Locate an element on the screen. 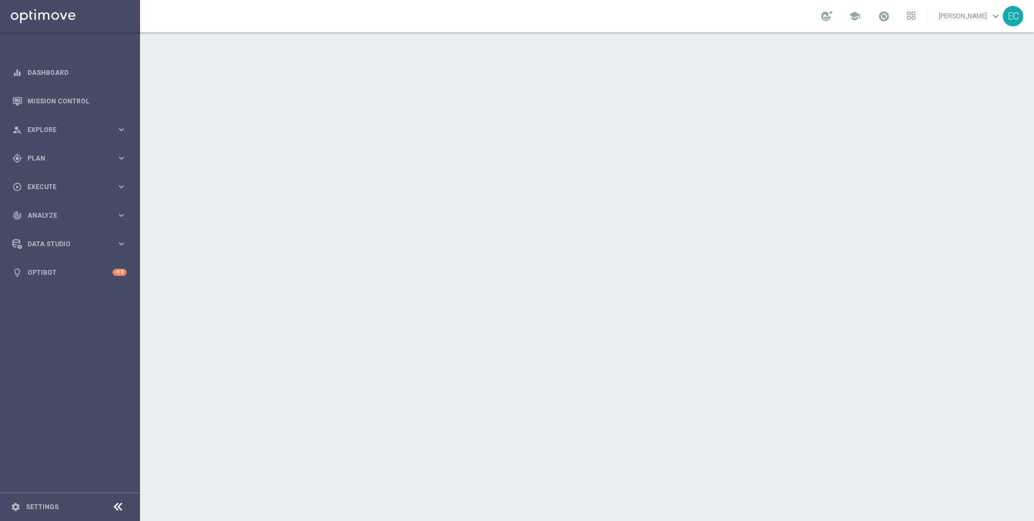 This screenshot has height=521, width=1034. div: Analyze is located at coordinates (64, 215).